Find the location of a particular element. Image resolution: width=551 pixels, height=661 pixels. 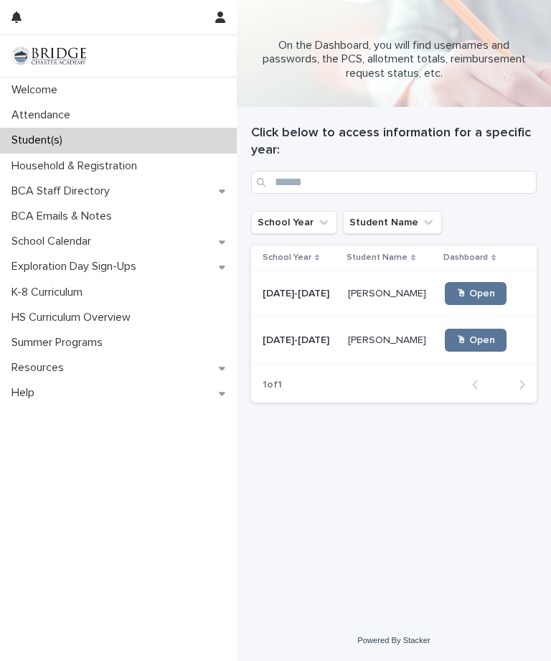

p: Welcome is located at coordinates (37, 90).